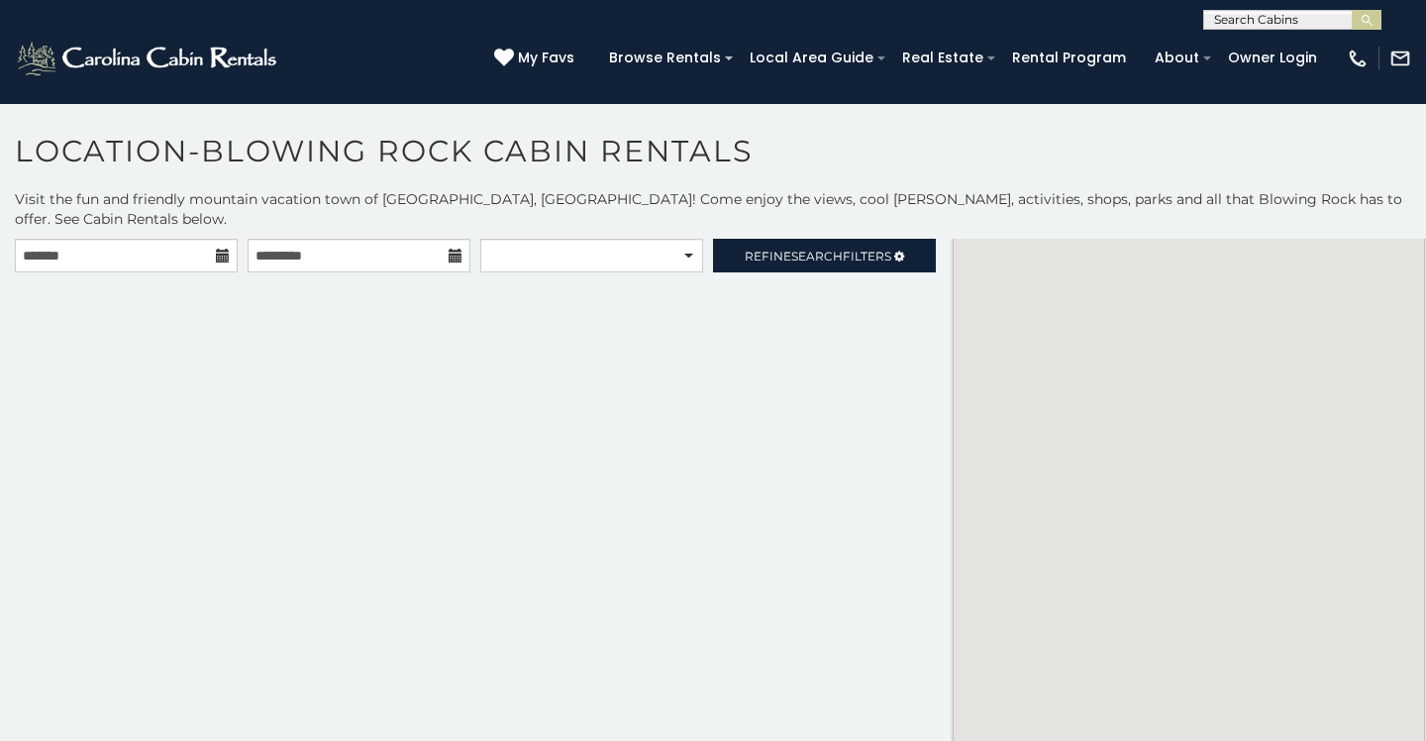  Describe the element at coordinates (537, 58) in the screenshot. I see `a: My Favs` at that location.